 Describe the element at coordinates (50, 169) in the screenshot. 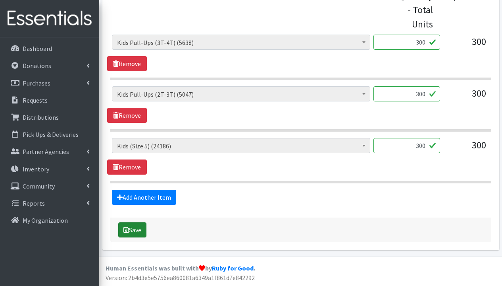

I see `a: Inventory` at that location.